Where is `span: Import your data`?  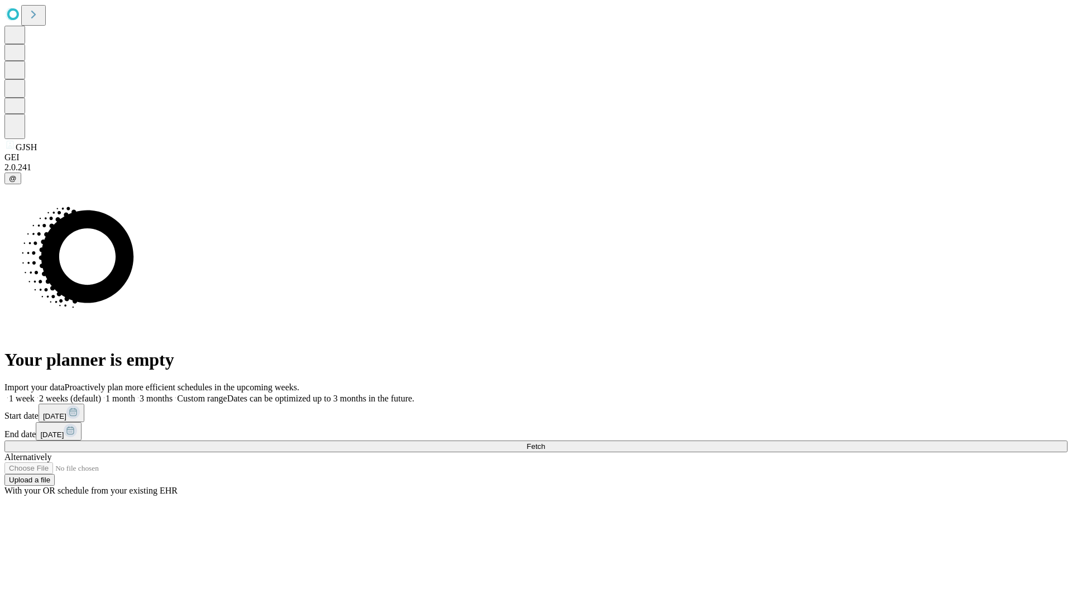 span: Import your data is located at coordinates (35, 387).